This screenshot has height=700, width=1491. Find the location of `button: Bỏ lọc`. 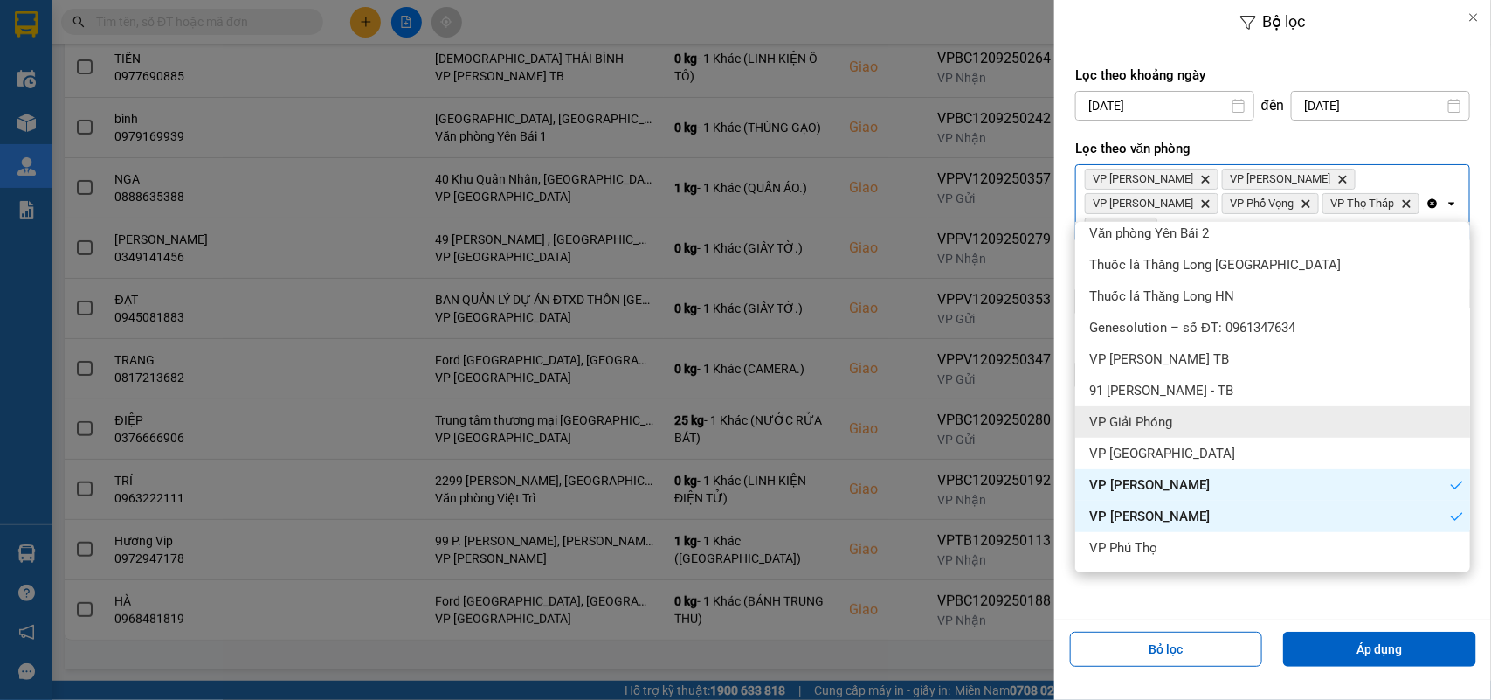

button: Bỏ lọc is located at coordinates (1166, 649).